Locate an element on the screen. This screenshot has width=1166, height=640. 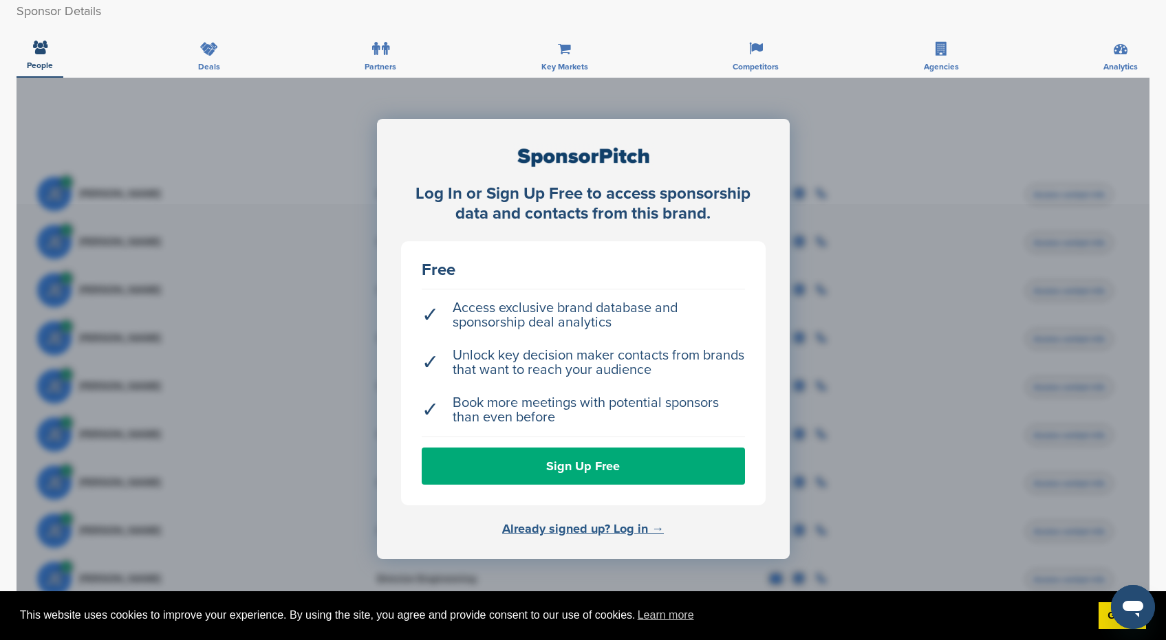
a: Already signed up? Log in → is located at coordinates (582, 529).